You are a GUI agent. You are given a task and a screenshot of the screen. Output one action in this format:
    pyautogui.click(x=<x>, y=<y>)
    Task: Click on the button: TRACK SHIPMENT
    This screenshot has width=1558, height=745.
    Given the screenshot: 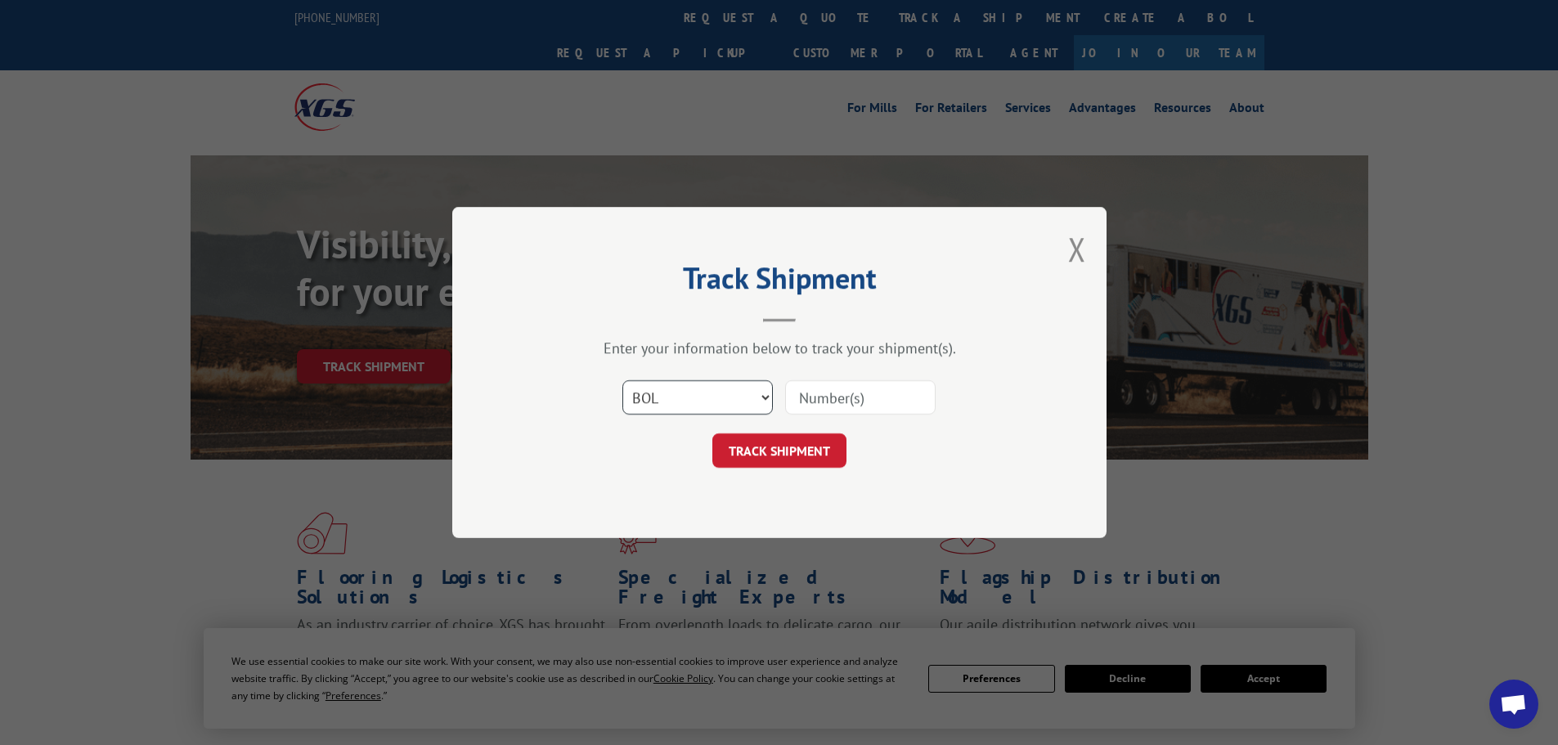 What is the action you would take?
    pyautogui.click(x=779, y=451)
    